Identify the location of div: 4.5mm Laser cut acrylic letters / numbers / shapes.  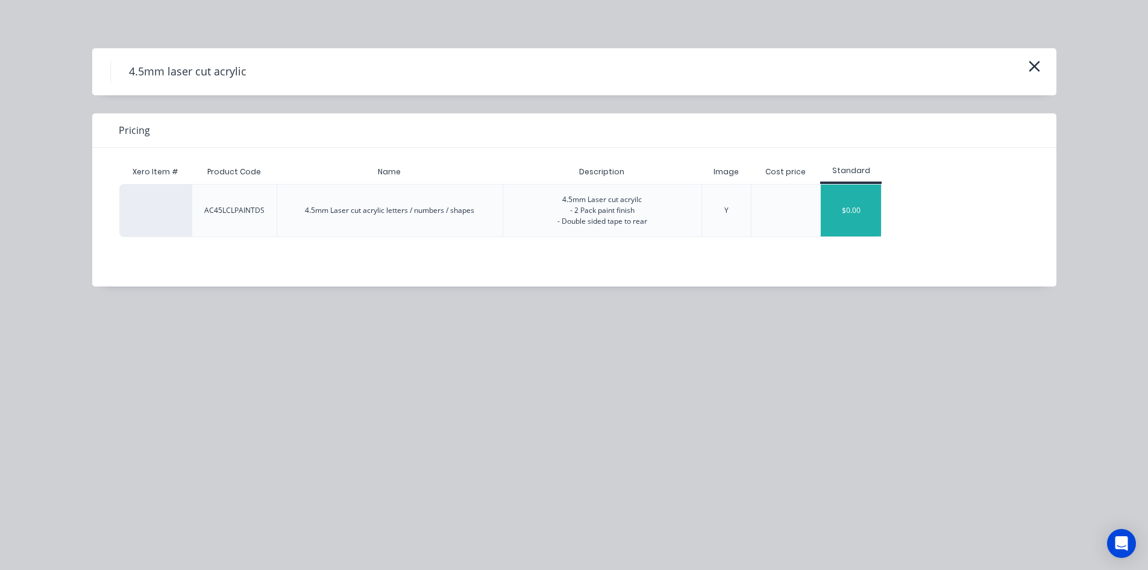
(389, 210).